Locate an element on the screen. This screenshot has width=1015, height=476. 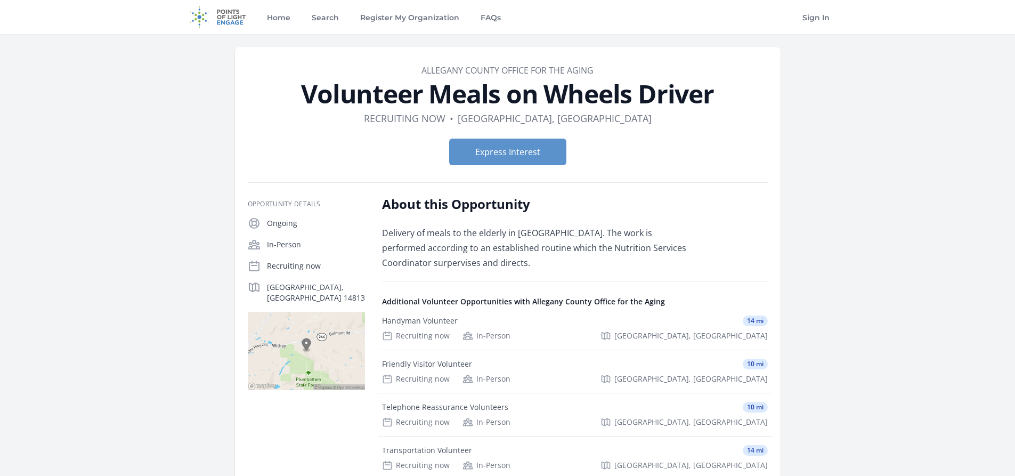
a: Allegany County Office for the Aging is located at coordinates (507, 70).